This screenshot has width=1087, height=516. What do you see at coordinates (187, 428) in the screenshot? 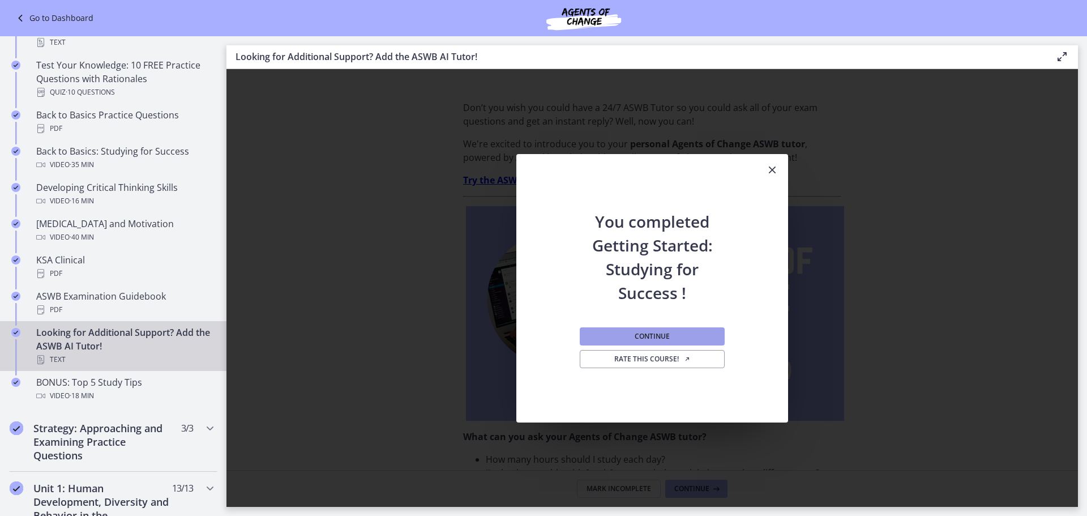
I see `span: 3 / 3` at bounding box center [187, 428].